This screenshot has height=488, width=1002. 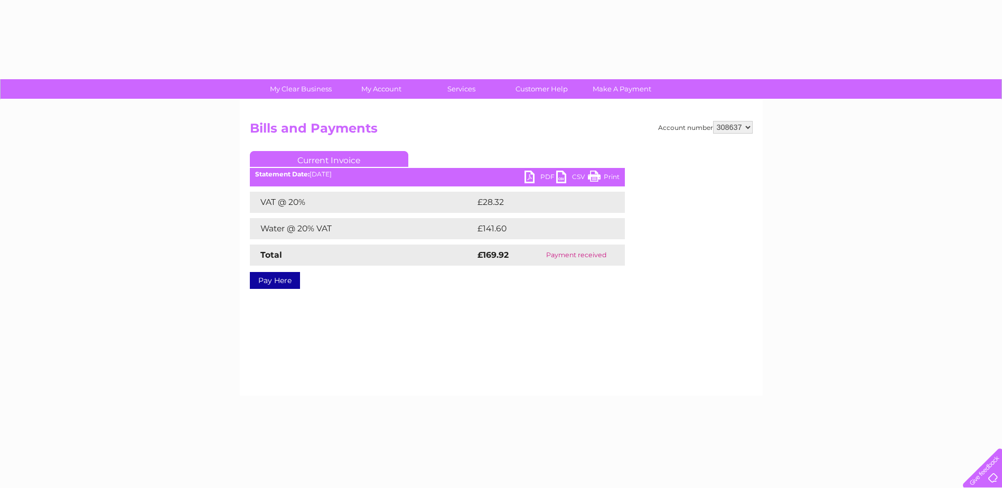 I want to click on a: Services, so click(x=461, y=89).